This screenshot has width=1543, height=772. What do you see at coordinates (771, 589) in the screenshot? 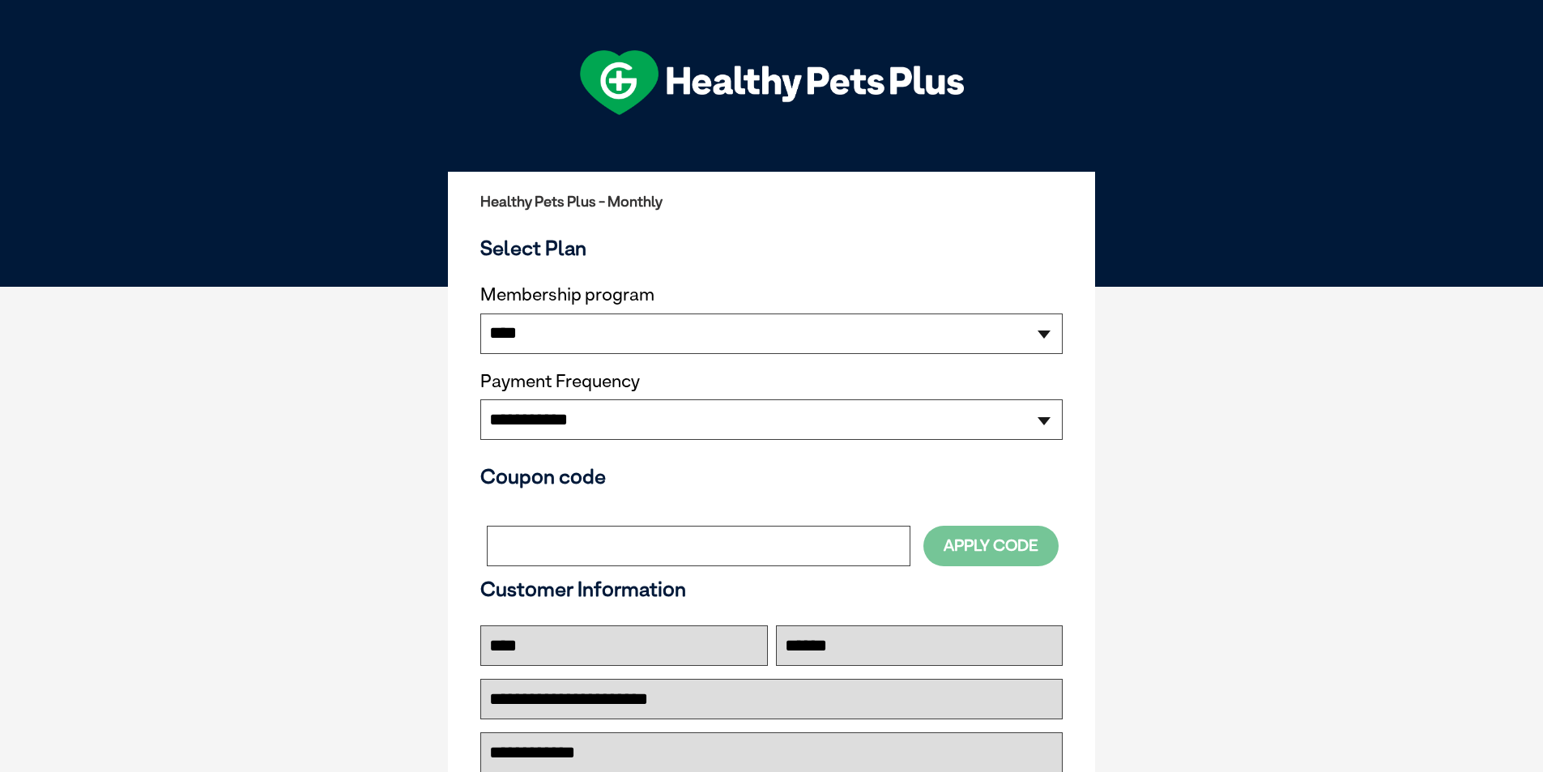
I see `h3: Customer Information` at bounding box center [771, 589].